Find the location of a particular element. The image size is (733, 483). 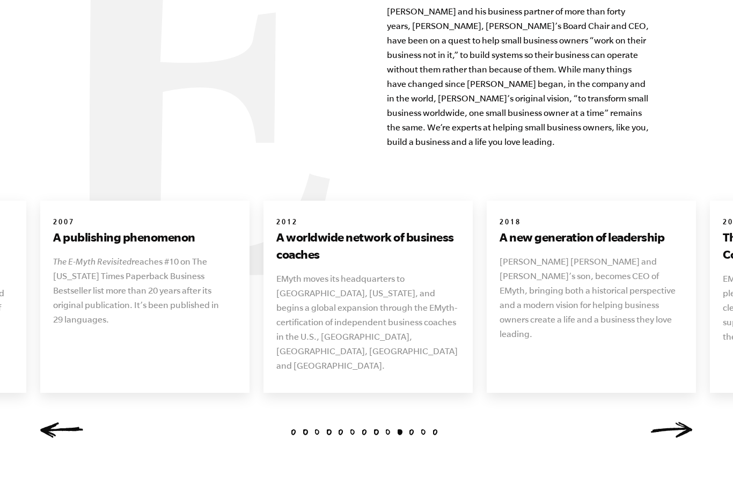

h6: 2018 is located at coordinates (592, 223).